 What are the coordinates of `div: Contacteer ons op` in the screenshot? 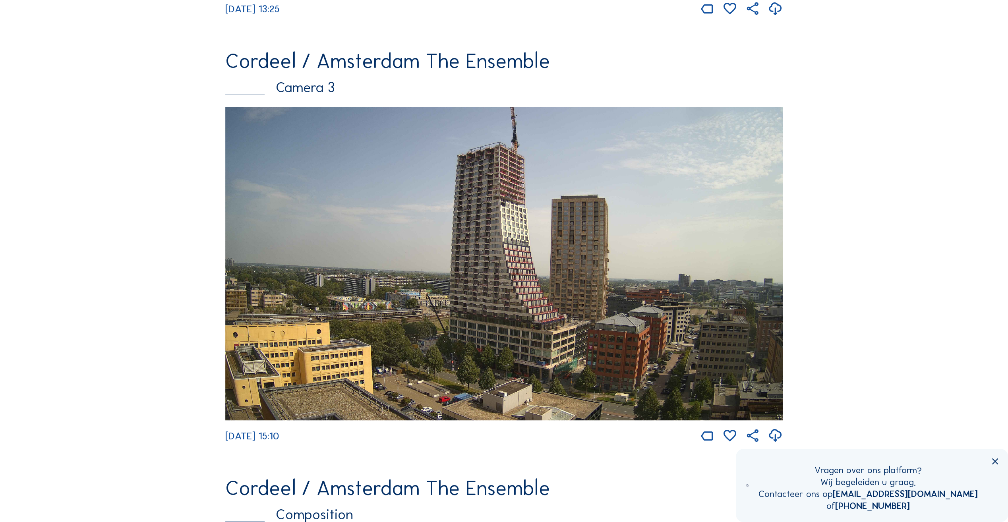 It's located at (868, 494).